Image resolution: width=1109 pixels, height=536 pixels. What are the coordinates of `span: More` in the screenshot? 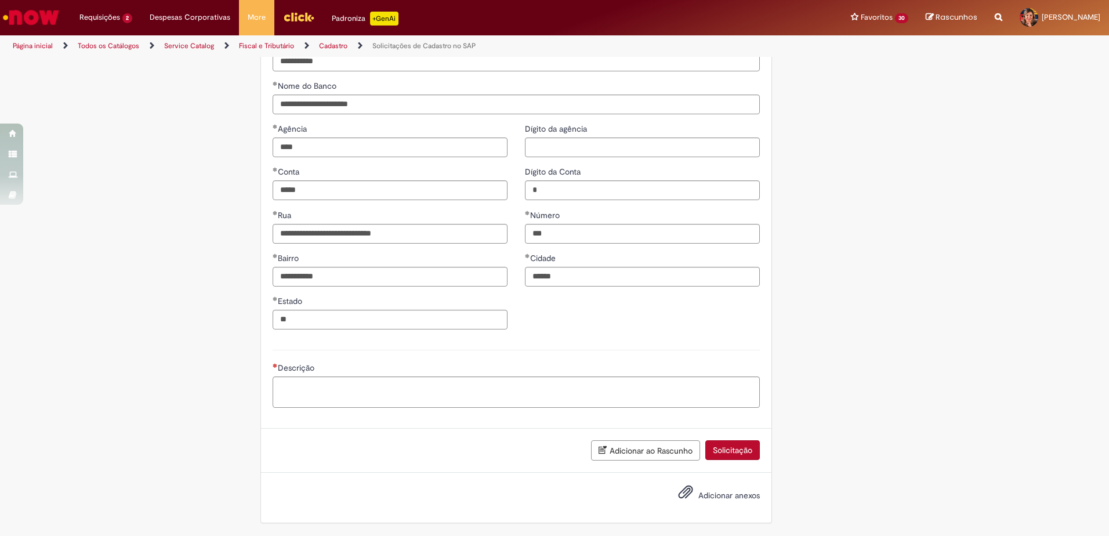 It's located at (256, 17).